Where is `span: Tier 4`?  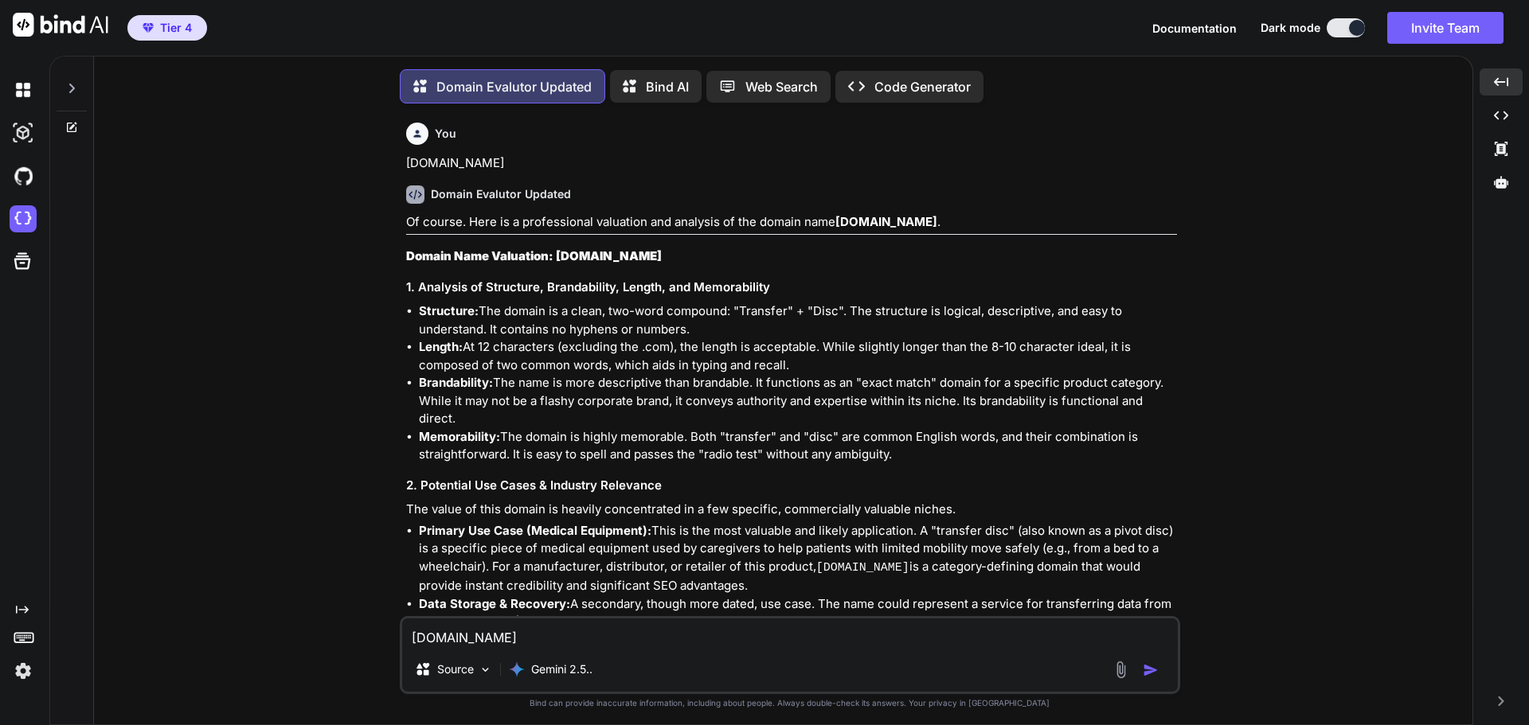 span: Tier 4 is located at coordinates (176, 28).